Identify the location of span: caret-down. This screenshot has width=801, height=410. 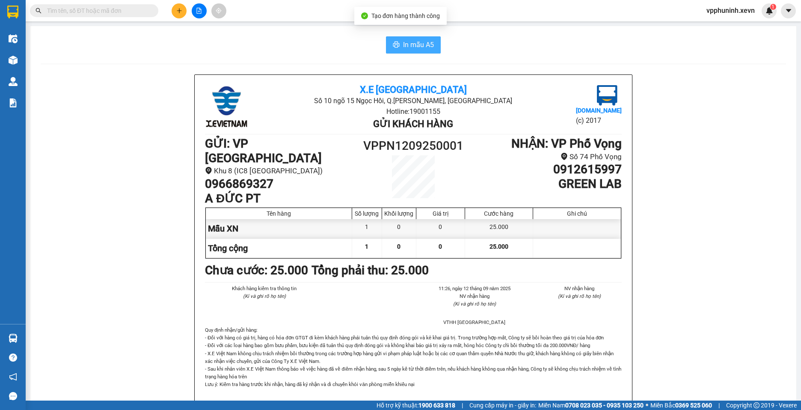
(788, 11).